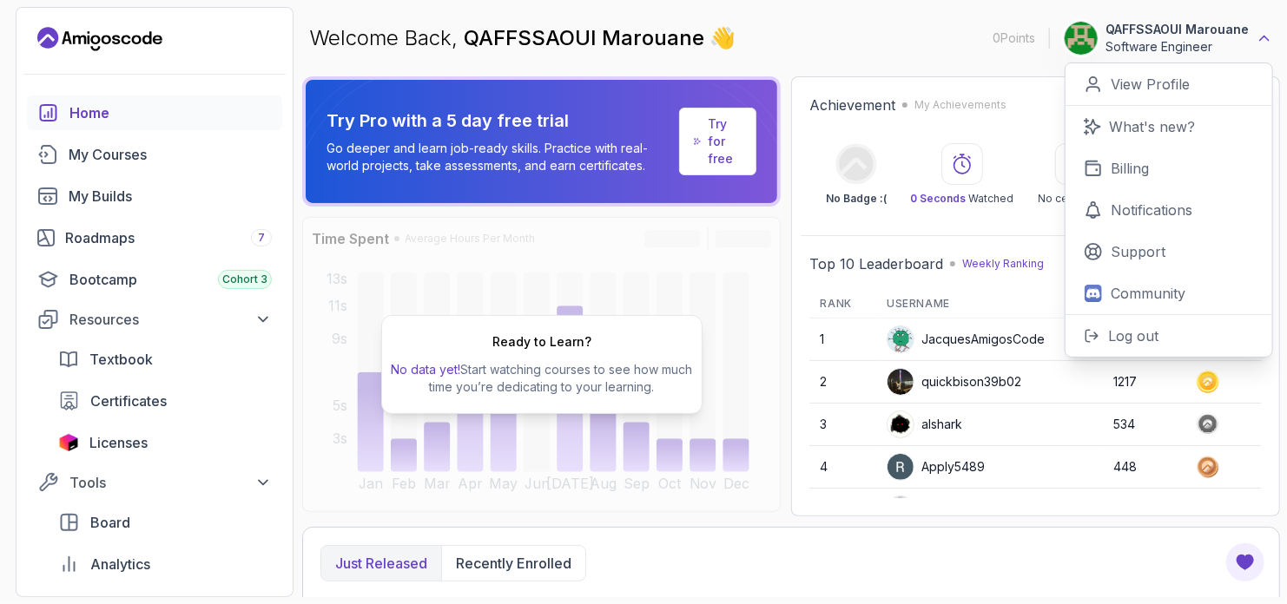  I want to click on button: Resources, so click(155, 320).